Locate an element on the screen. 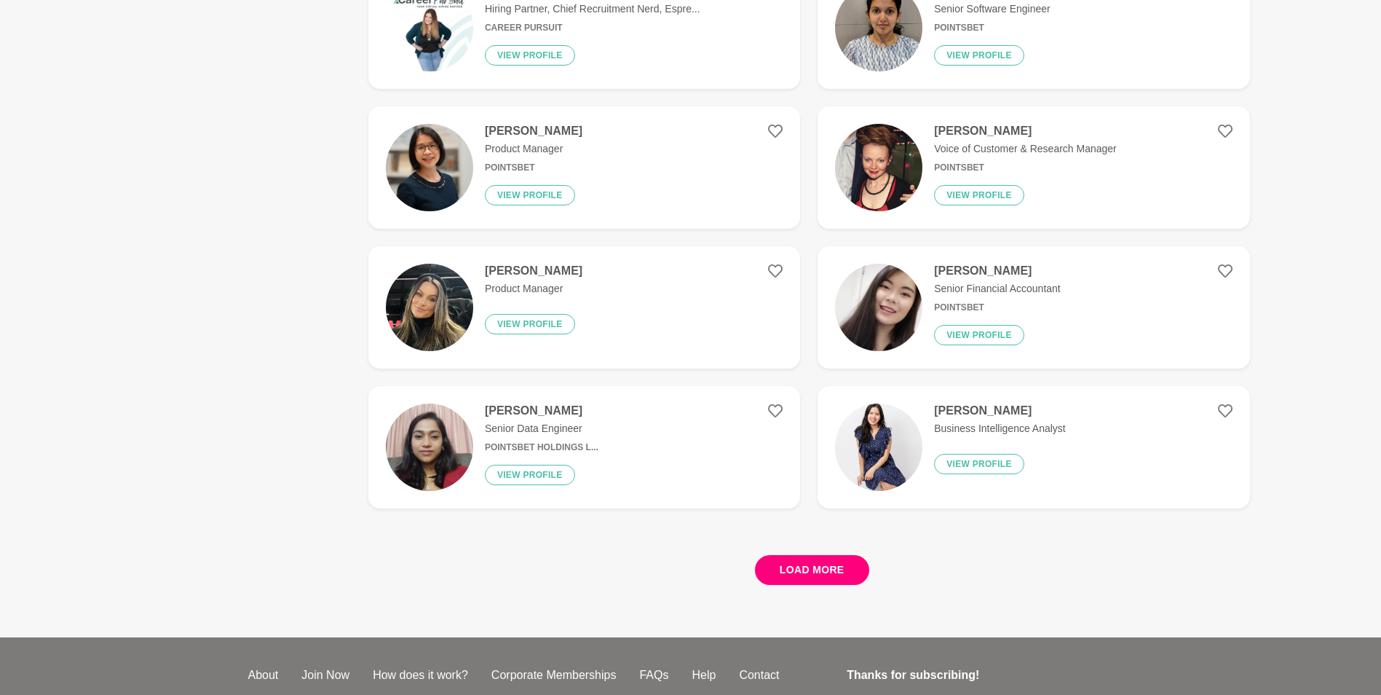 The image size is (1381, 695). a: Contact is located at coordinates (759, 675).